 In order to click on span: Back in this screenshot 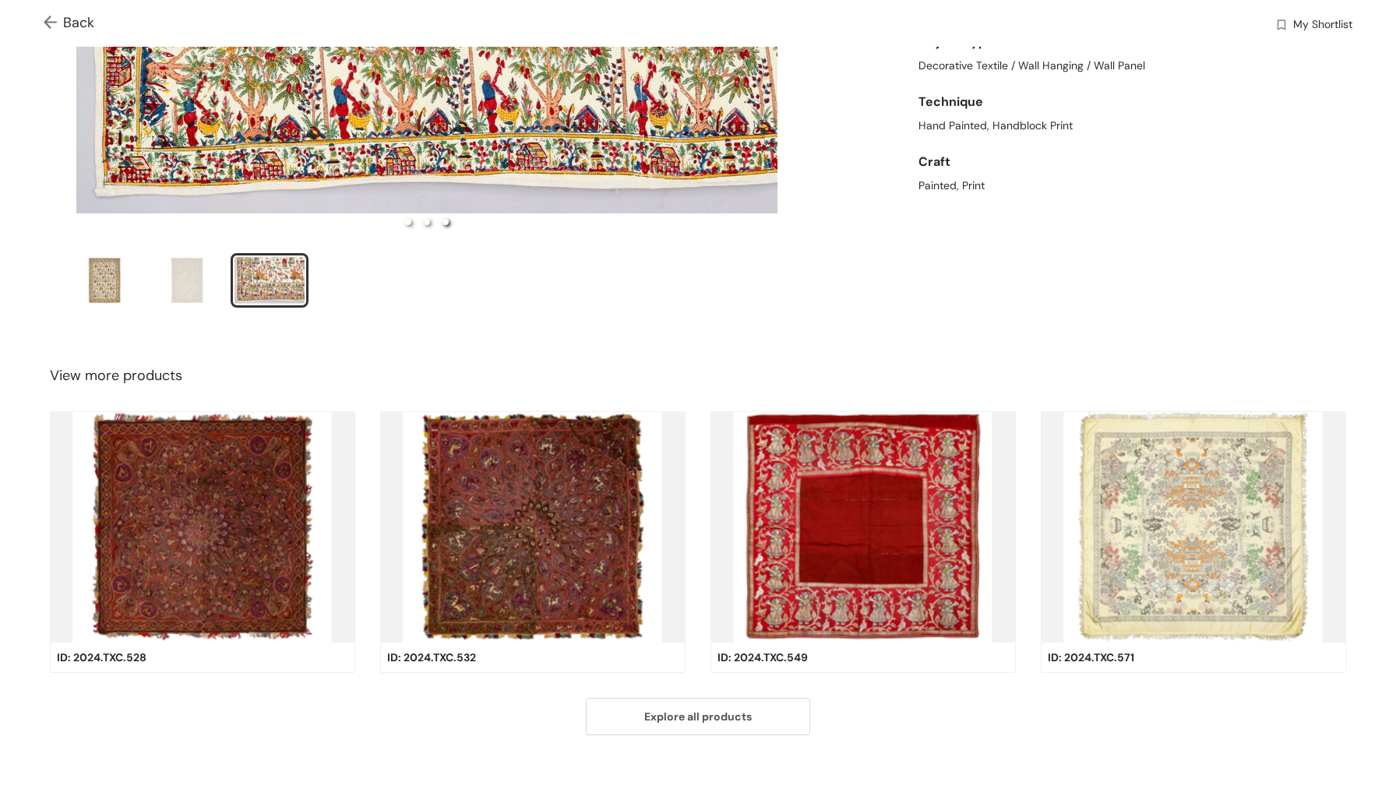, I will do `click(69, 23)`.